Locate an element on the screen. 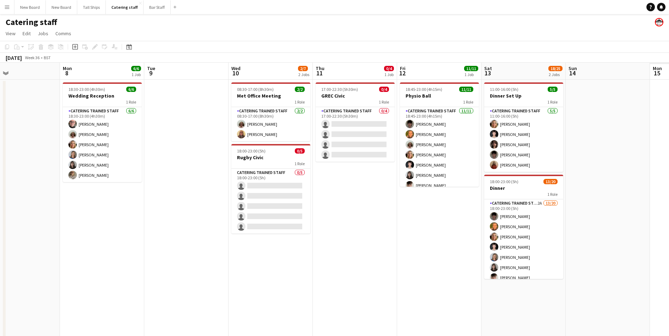 The image size is (669, 336). a: Jobs is located at coordinates (43, 33).